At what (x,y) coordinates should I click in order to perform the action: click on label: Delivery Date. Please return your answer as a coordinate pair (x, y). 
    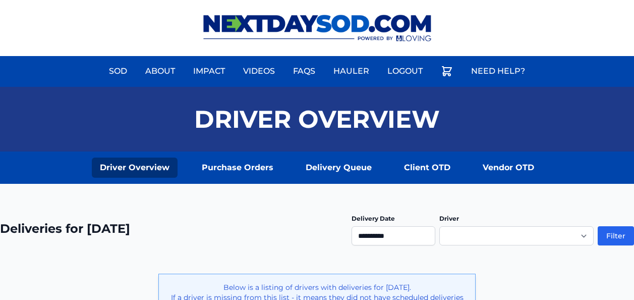
    Looking at the image, I should click on (373, 218).